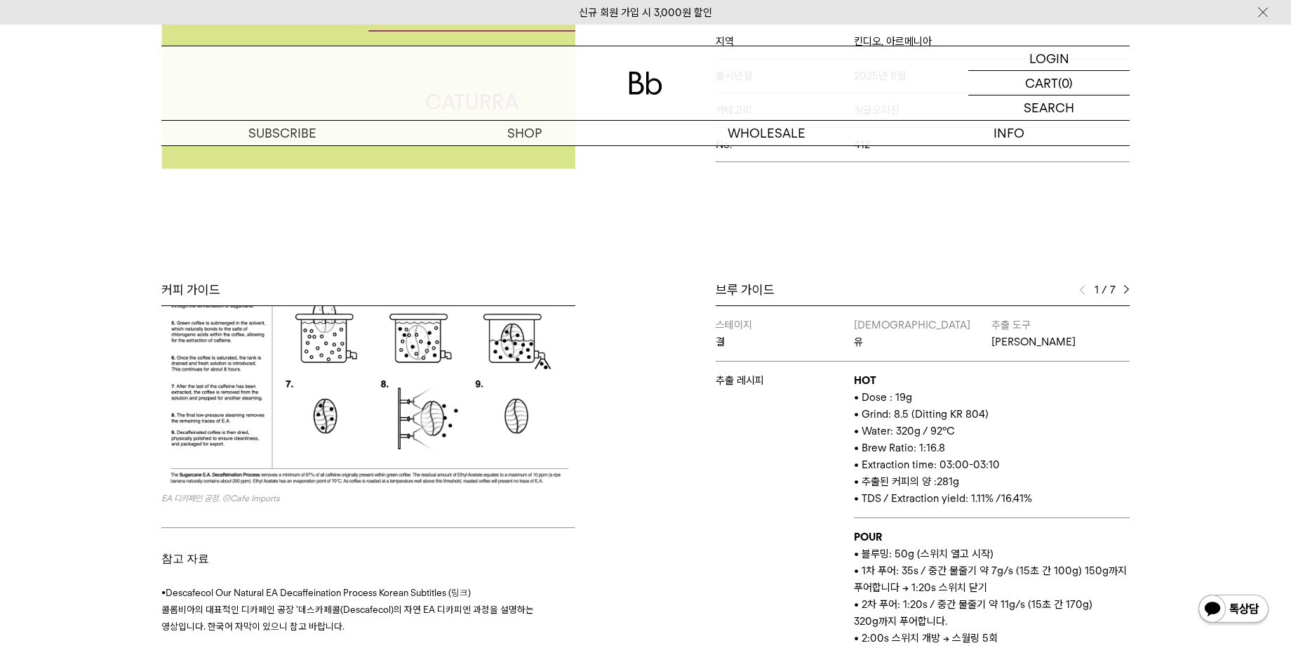 This screenshot has height=648, width=1291. What do you see at coordinates (220, 498) in the screenshot?
I see `i: EA 디카페인 공정. ©Cafe Imports` at bounding box center [220, 498].